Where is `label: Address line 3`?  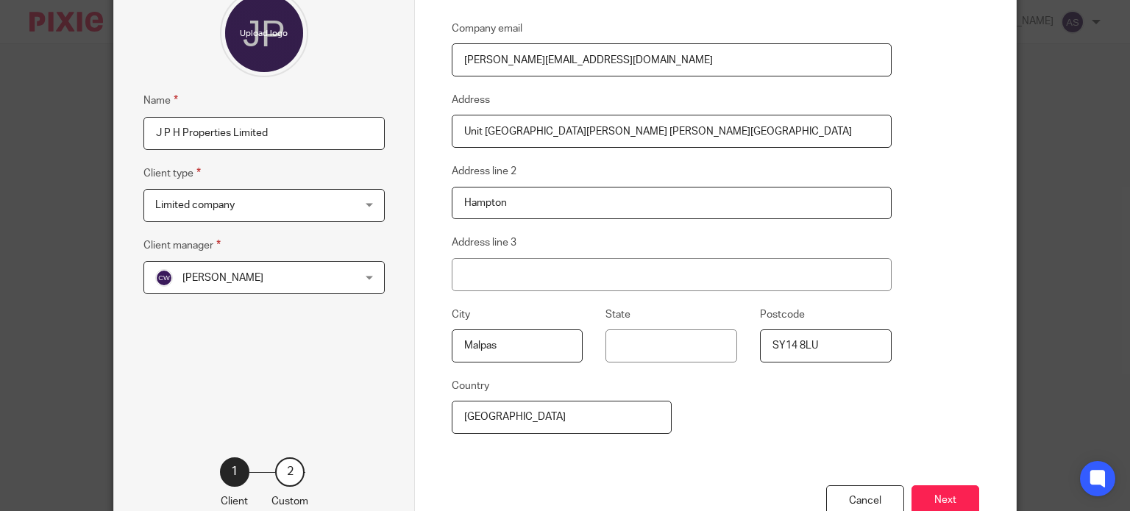
label: Address line 3 is located at coordinates (484, 243).